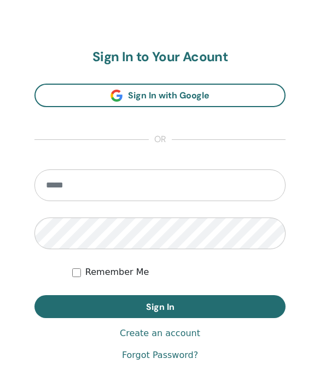 Image resolution: width=320 pixels, height=370 pixels. What do you see at coordinates (160, 334) in the screenshot?
I see `a: Create an account` at bounding box center [160, 334].